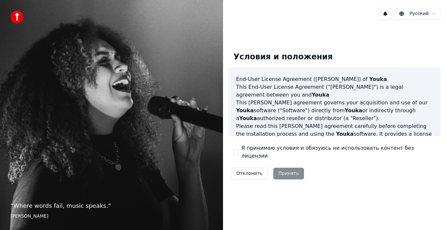 The width and height of the screenshot is (446, 230). I want to click on div: Условия и положения, so click(283, 57).